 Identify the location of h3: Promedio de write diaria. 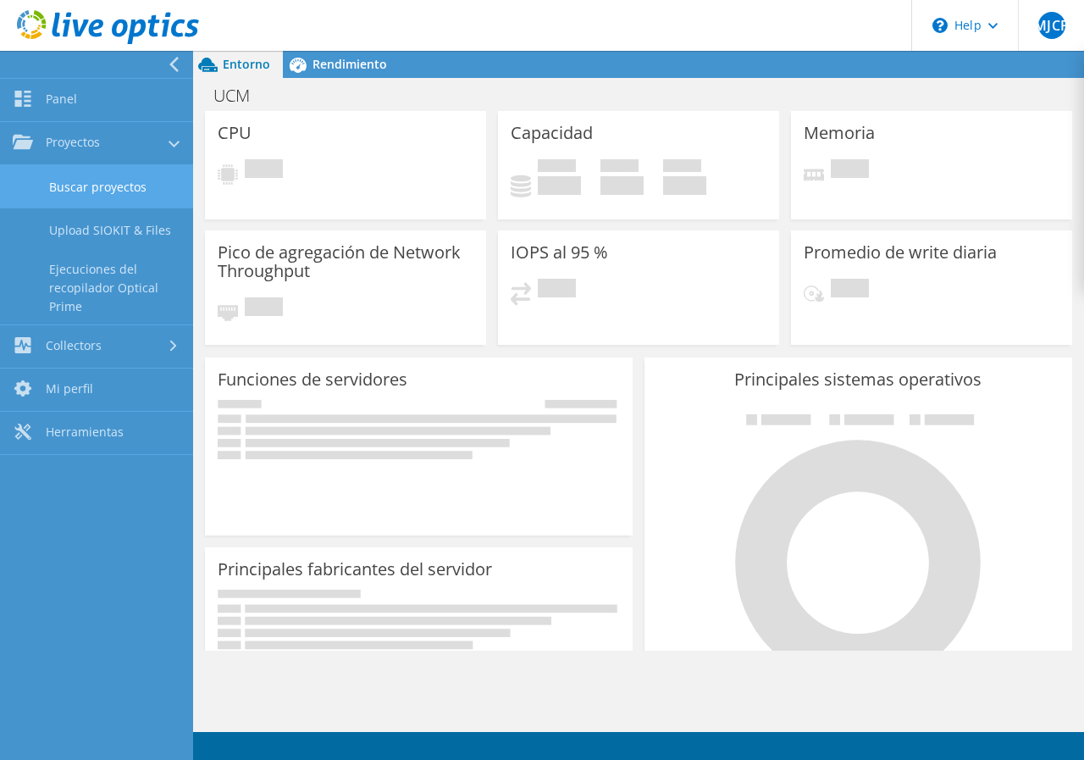
(900, 252).